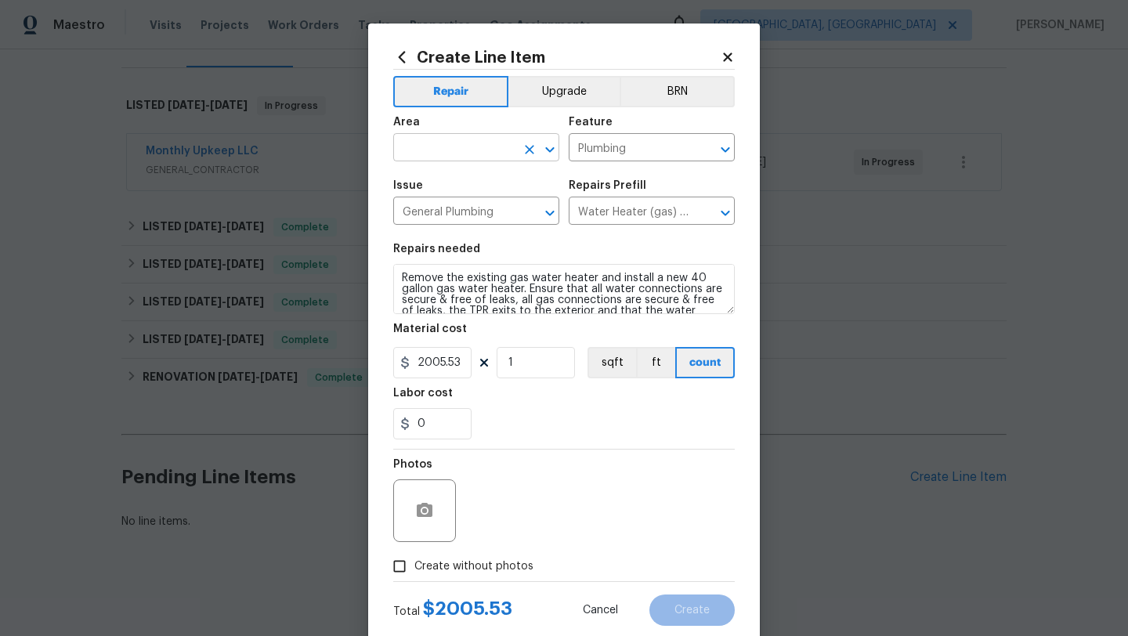 The height and width of the screenshot is (636, 1128). Describe the element at coordinates (607, 186) in the screenshot. I see `h5: Repairs Prefill` at that location.